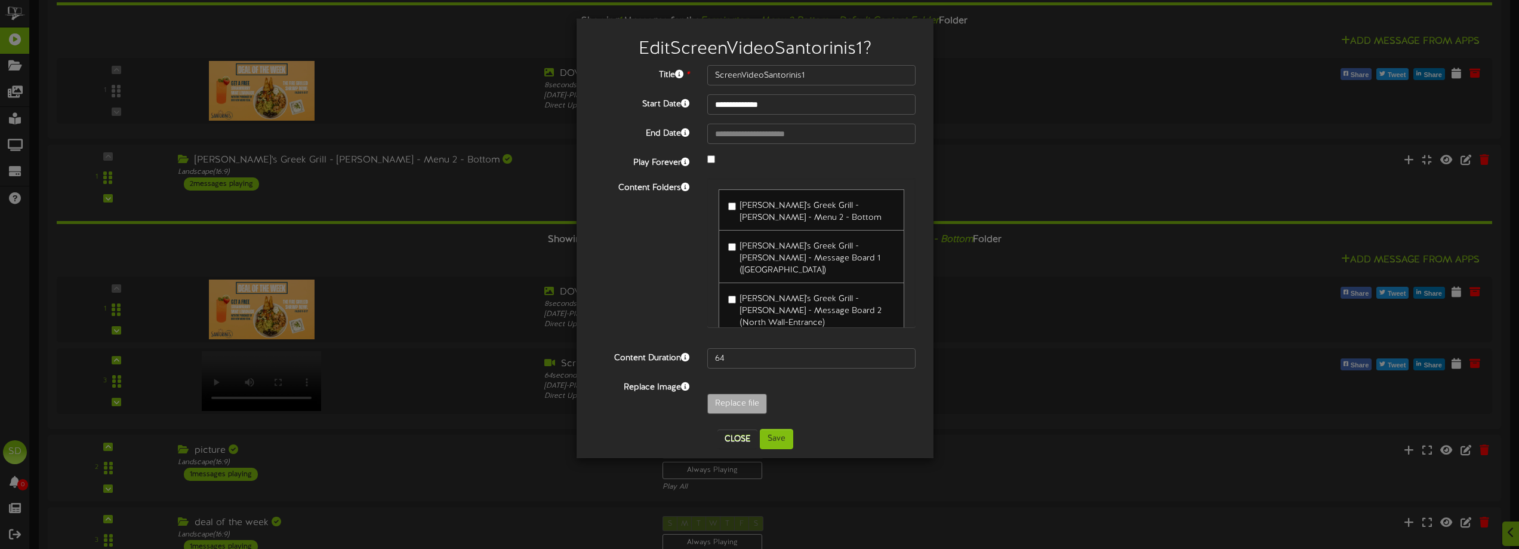 The image size is (1519, 549). Describe the element at coordinates (737, 439) in the screenshot. I see `button: Close` at that location.